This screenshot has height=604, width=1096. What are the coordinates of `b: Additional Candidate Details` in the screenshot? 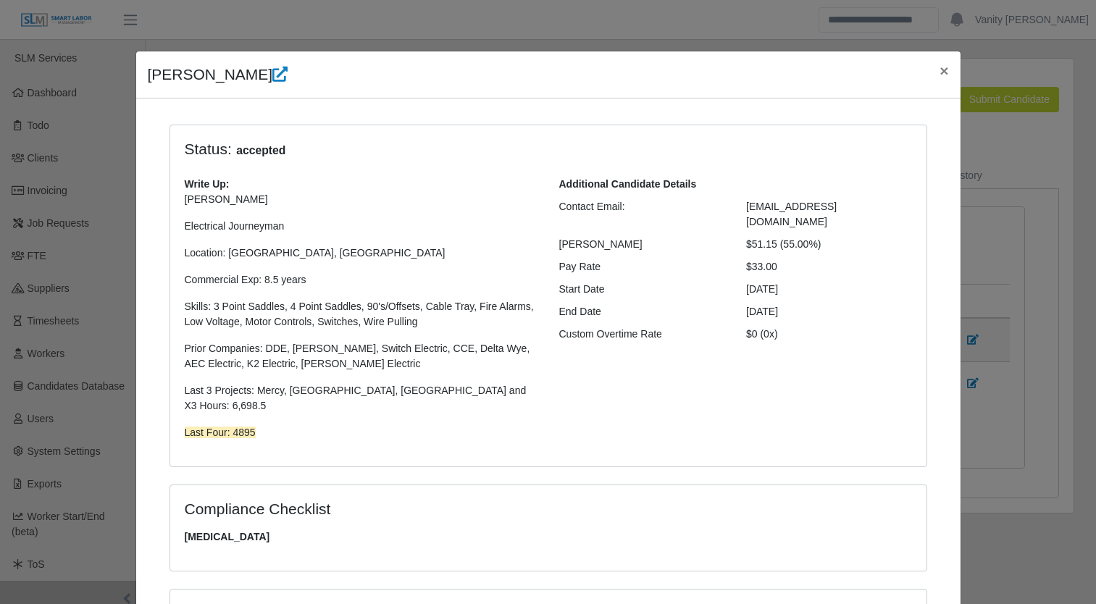 It's located at (628, 184).